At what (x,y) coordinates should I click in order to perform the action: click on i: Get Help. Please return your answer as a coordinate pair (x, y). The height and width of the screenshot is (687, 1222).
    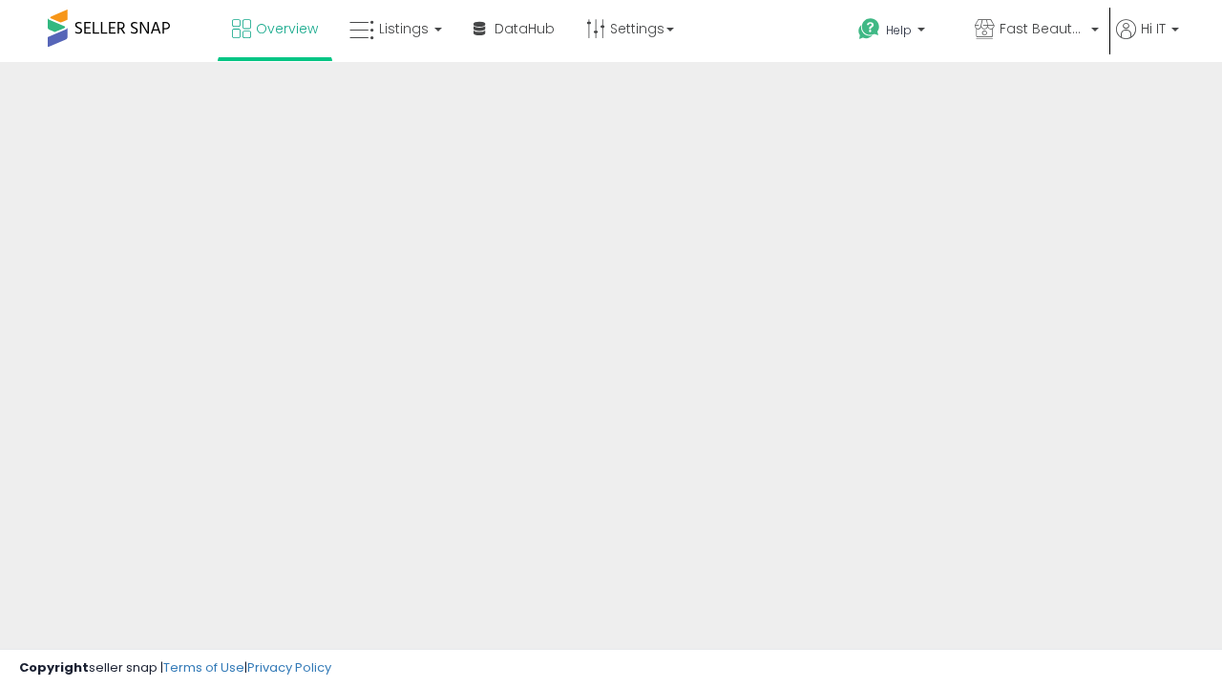
    Looking at the image, I should click on (869, 29).